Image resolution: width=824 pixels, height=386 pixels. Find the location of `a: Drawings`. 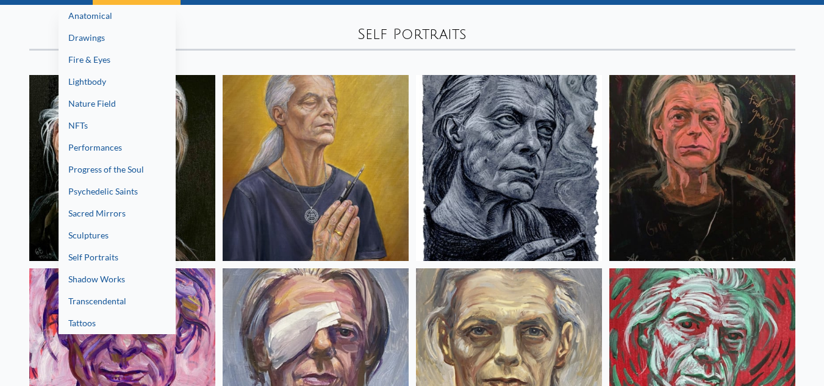

a: Drawings is located at coordinates (117, 38).